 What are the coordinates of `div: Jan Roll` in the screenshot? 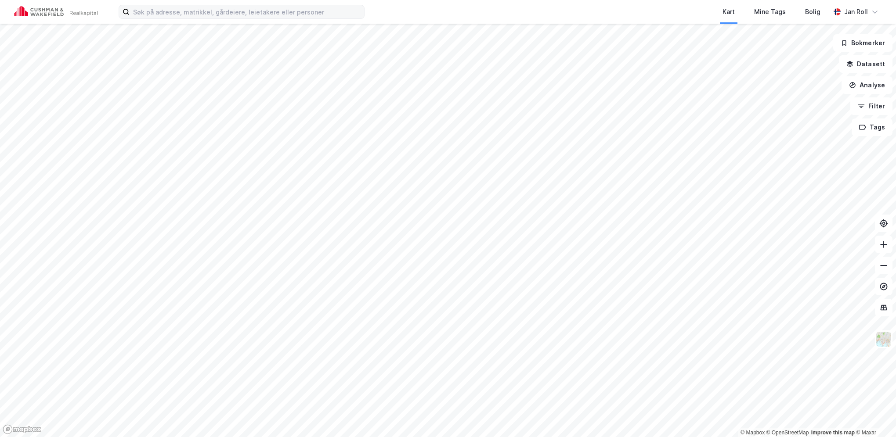 It's located at (856, 12).